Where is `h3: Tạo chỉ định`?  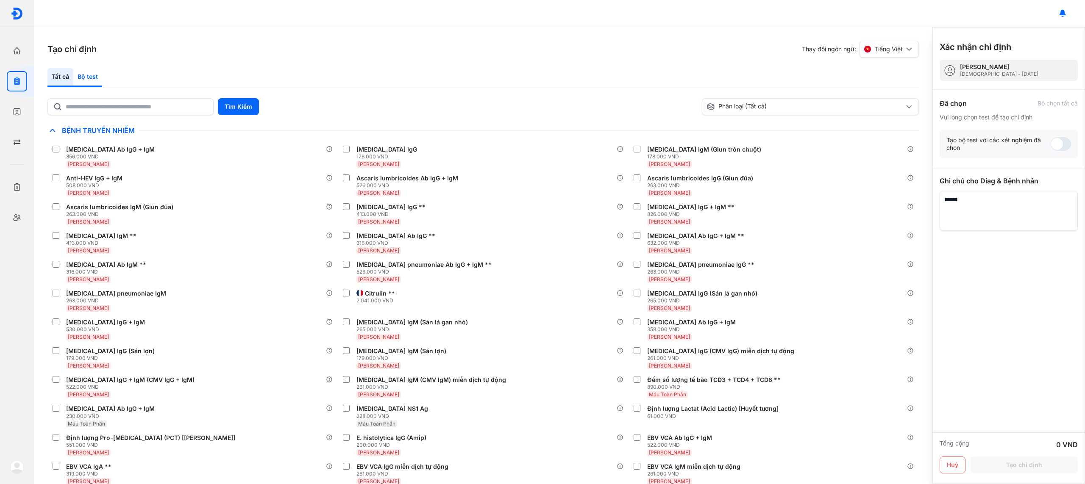 h3: Tạo chỉ định is located at coordinates (72, 49).